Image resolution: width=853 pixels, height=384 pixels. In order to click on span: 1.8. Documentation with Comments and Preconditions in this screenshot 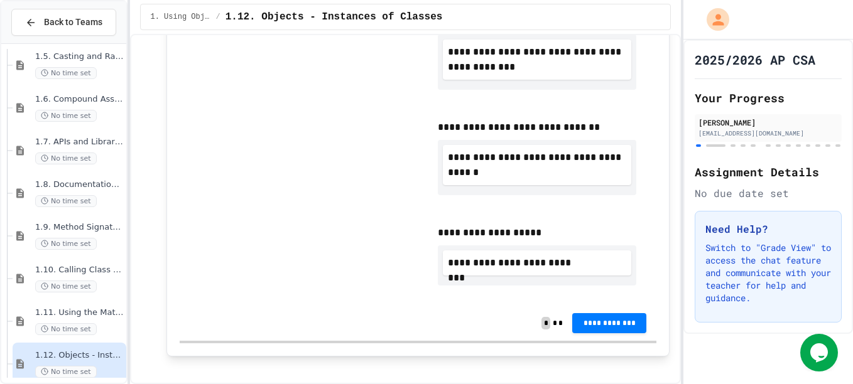, I will do `click(79, 185)`.